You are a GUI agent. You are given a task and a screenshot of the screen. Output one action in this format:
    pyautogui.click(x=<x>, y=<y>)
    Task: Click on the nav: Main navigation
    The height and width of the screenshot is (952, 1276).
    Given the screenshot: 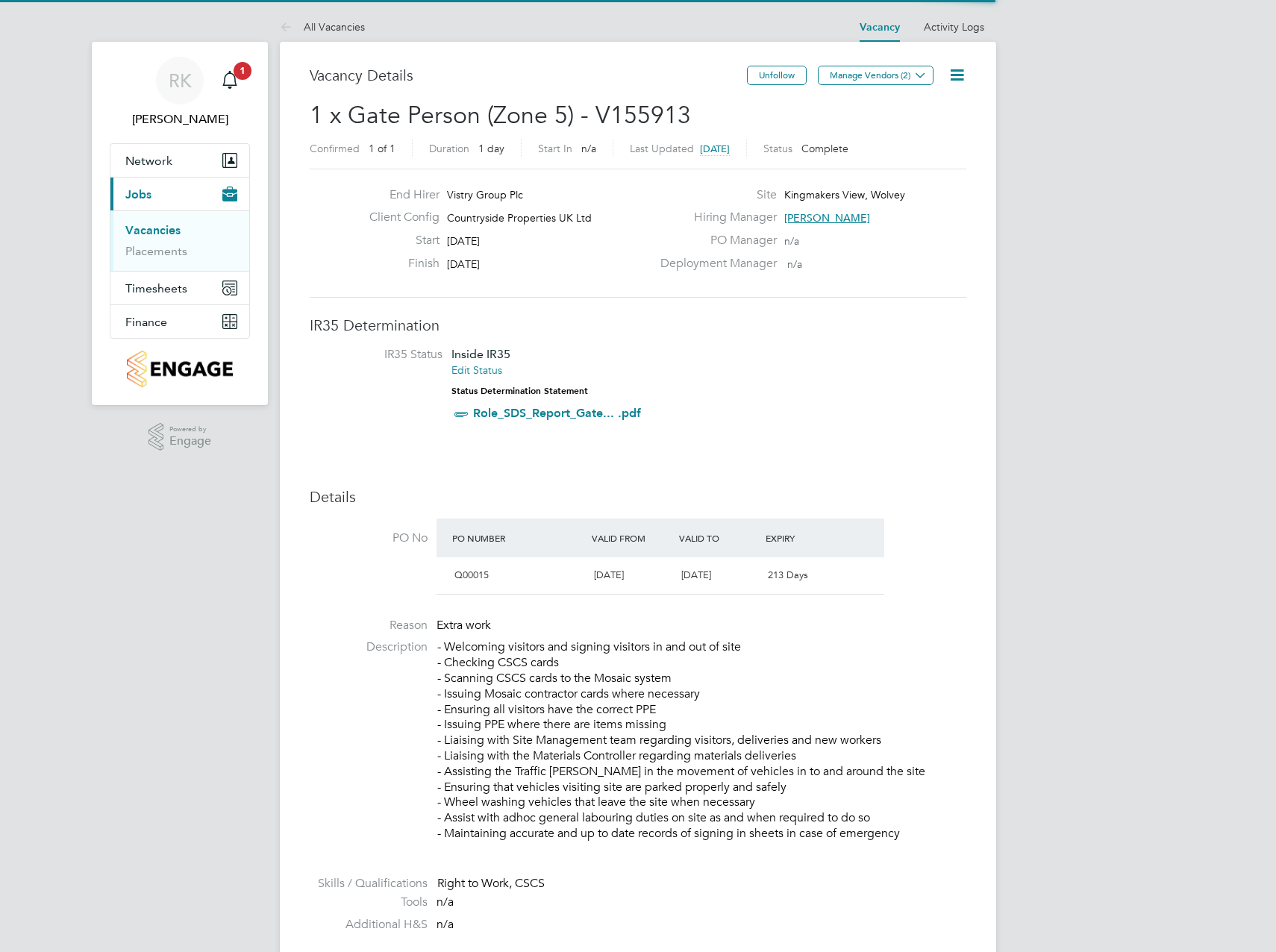 What is the action you would take?
    pyautogui.click(x=180, y=223)
    